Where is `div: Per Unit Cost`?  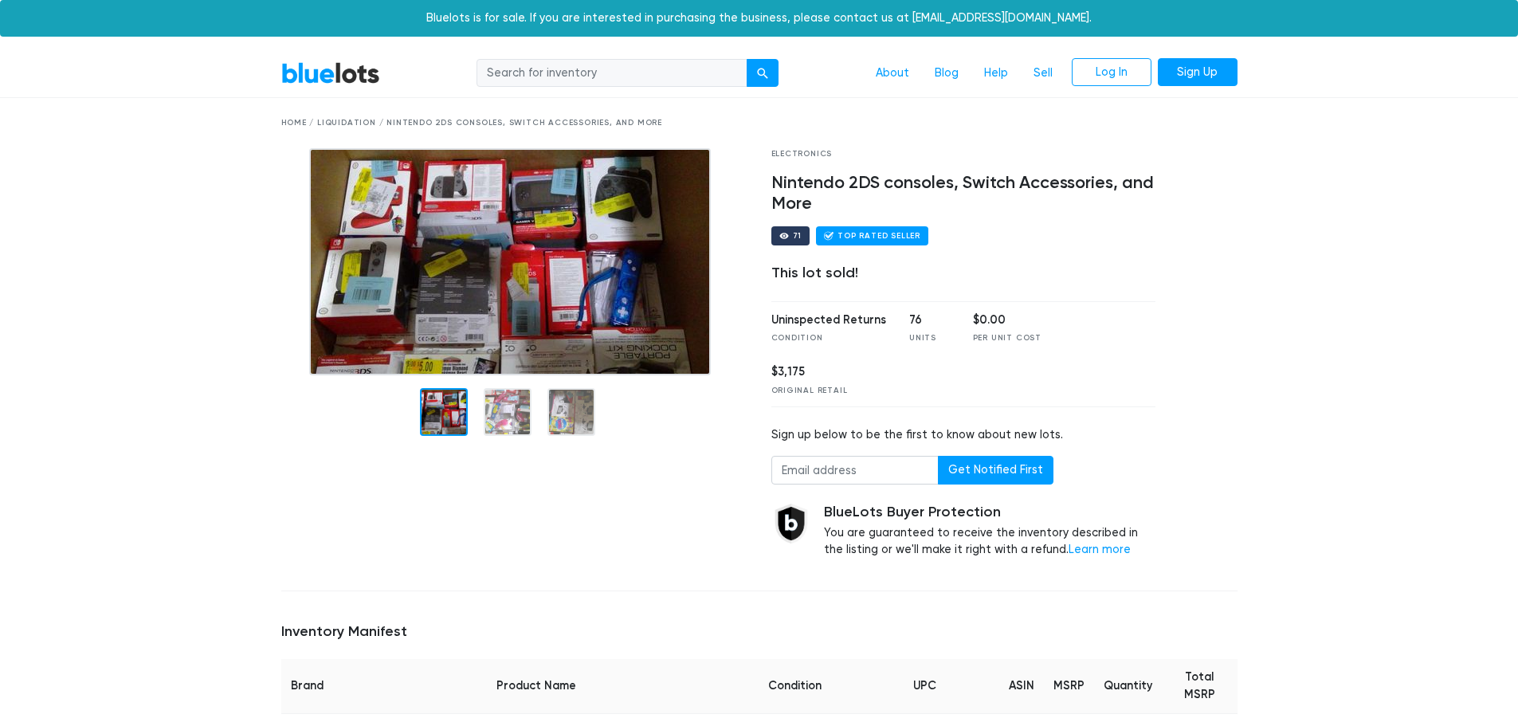 div: Per Unit Cost is located at coordinates (1007, 338).